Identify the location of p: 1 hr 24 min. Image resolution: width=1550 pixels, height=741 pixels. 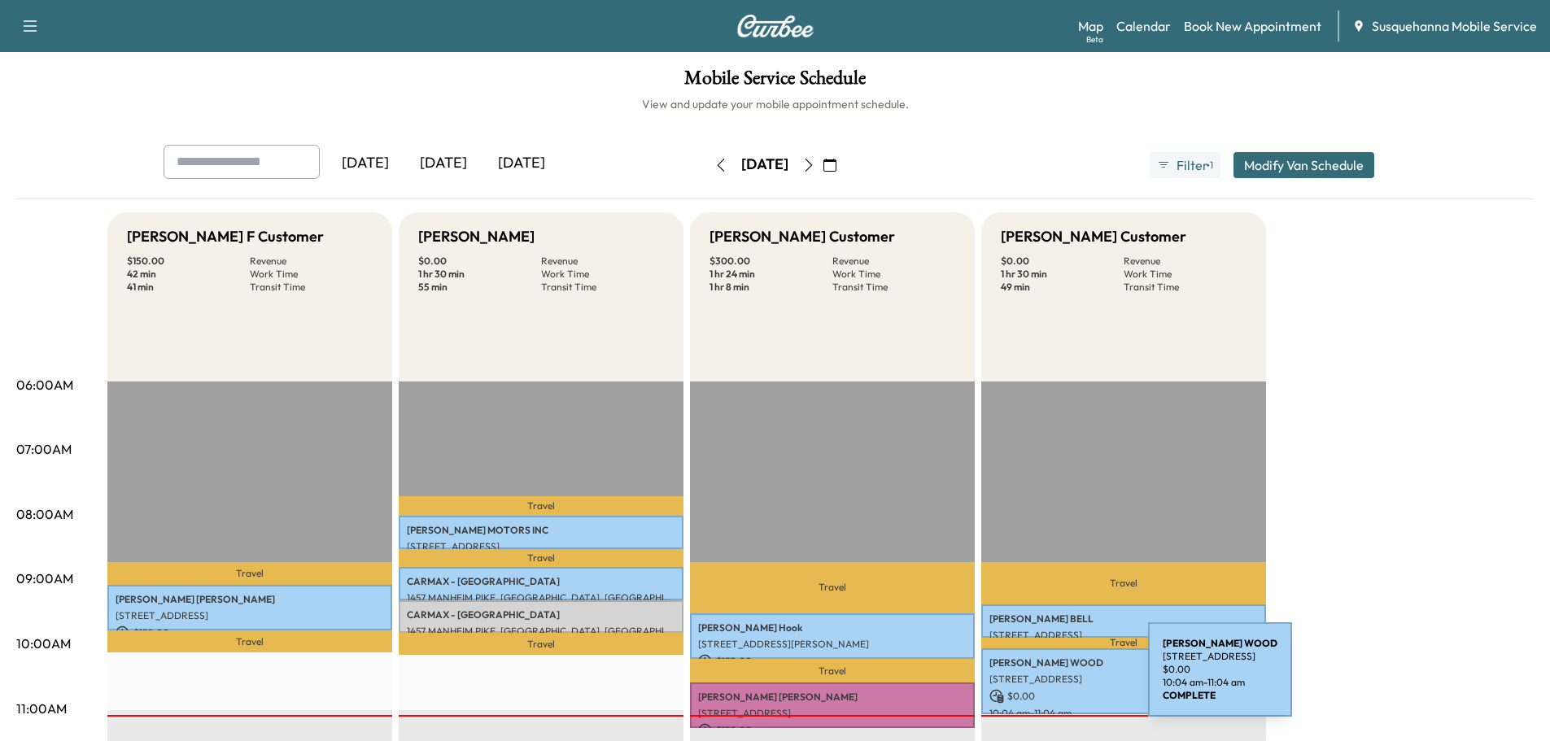
(771, 274).